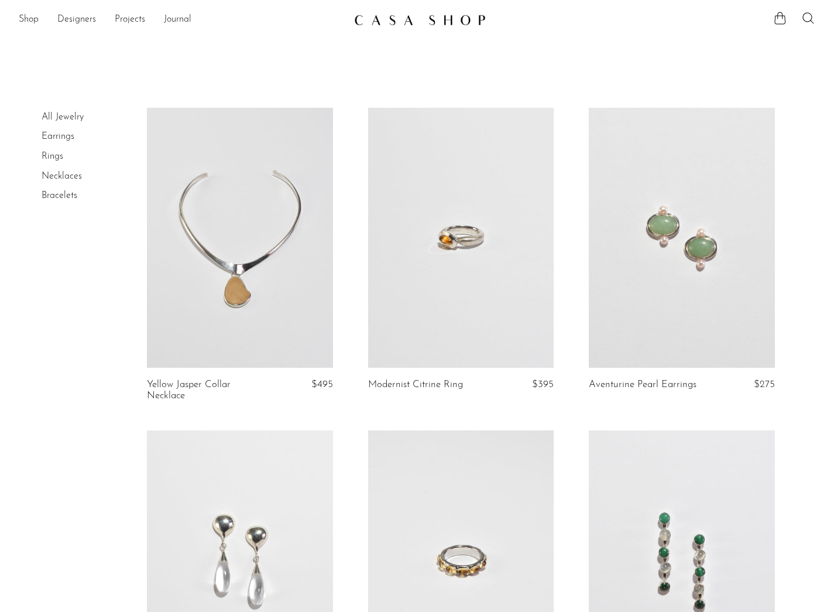 This screenshot has width=834, height=612. What do you see at coordinates (322, 384) in the screenshot?
I see `span: $495` at bounding box center [322, 384].